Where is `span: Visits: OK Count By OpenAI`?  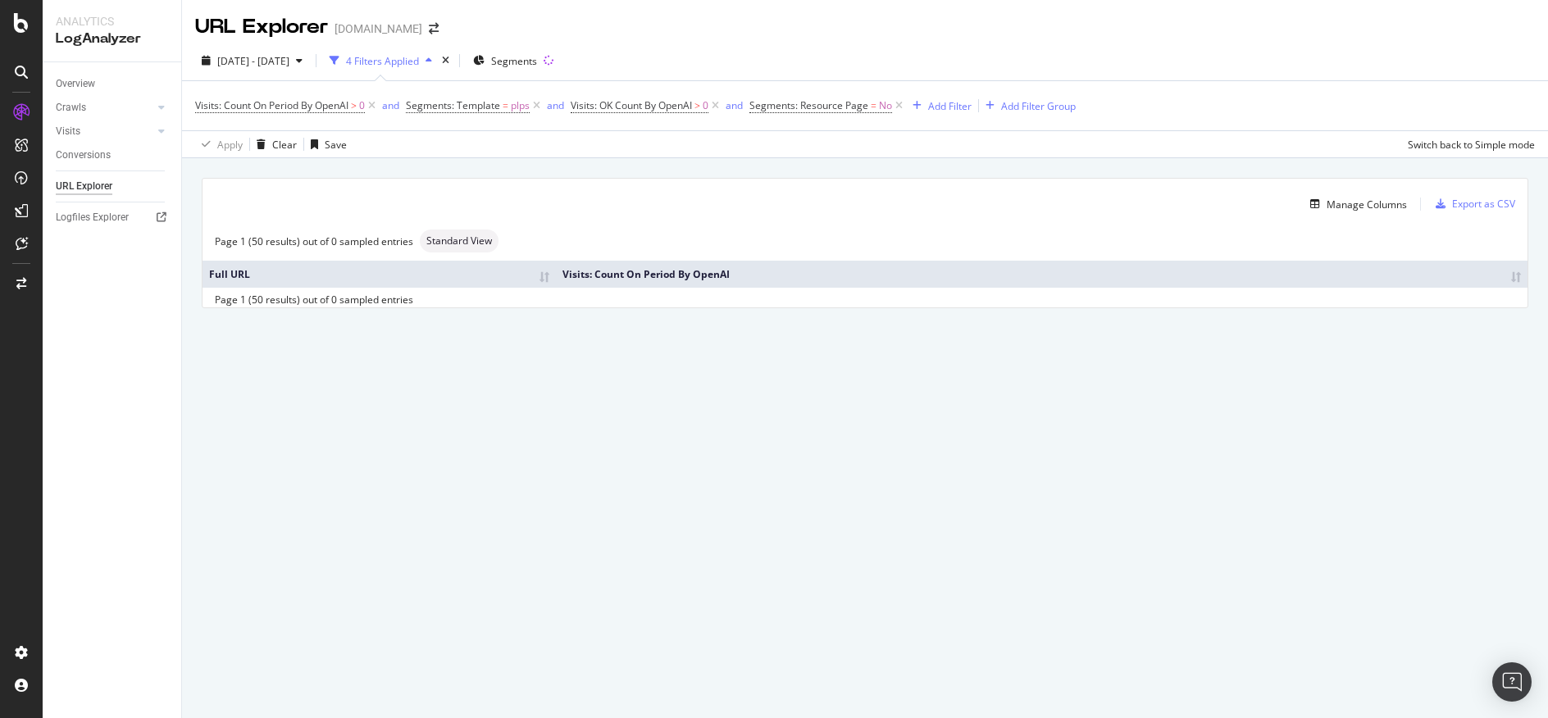 span: Visits: OK Count By OpenAI is located at coordinates (631, 105).